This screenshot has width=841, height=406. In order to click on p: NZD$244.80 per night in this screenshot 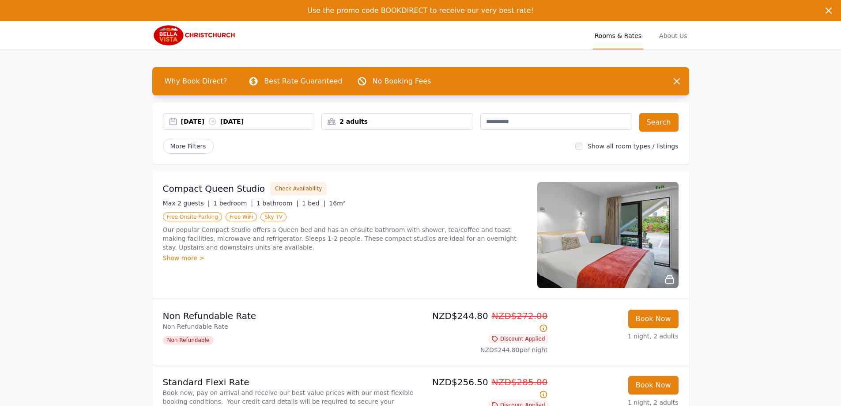, I will do `click(486, 350)`.